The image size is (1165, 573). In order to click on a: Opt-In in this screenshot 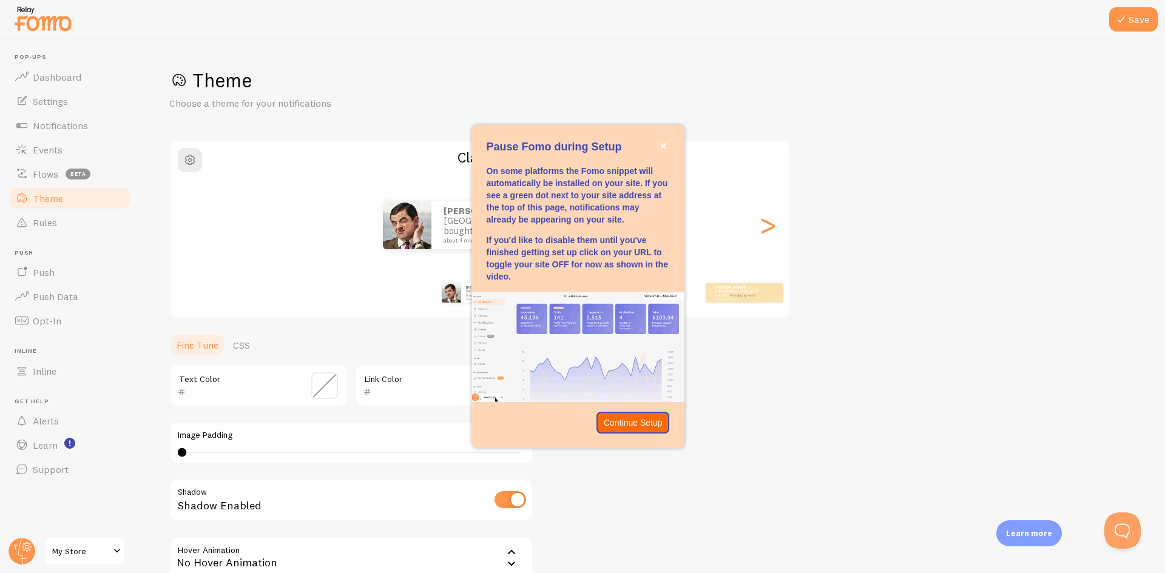, I will do `click(70, 321)`.